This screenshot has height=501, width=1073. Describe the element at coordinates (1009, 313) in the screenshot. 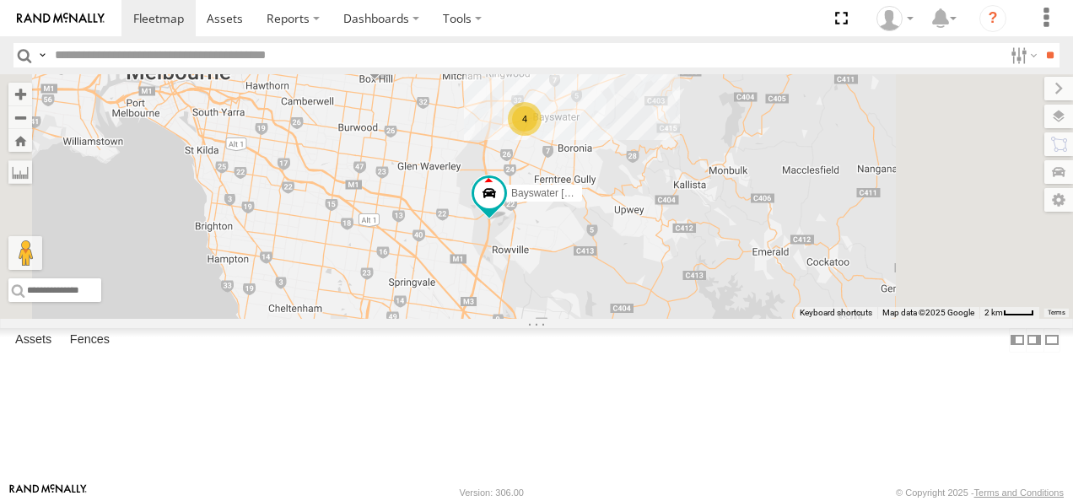

I see `button: Map Scale: 2 km per 33 pixels` at that location.